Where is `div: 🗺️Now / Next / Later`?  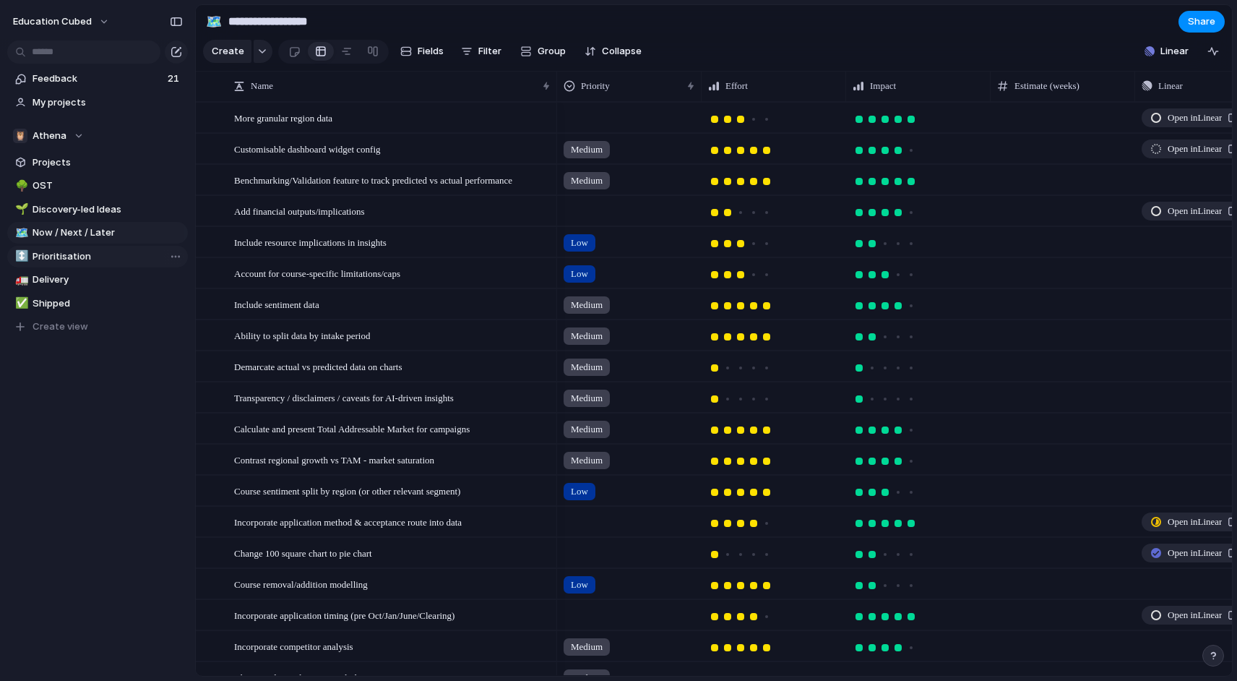
div: 🗺️Now / Next / Later is located at coordinates (98, 233).